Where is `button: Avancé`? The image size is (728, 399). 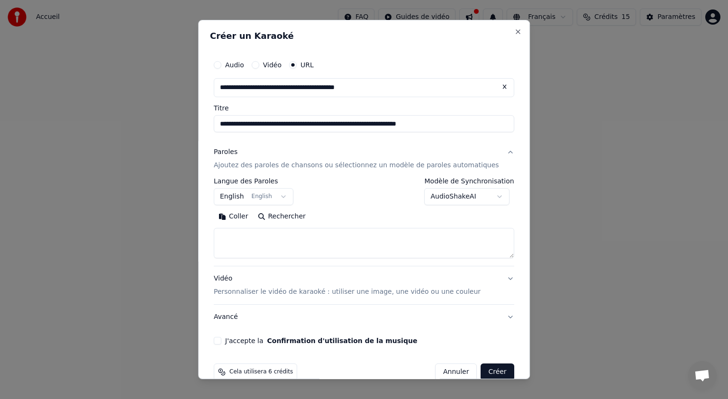 button: Avancé is located at coordinates (364, 317).